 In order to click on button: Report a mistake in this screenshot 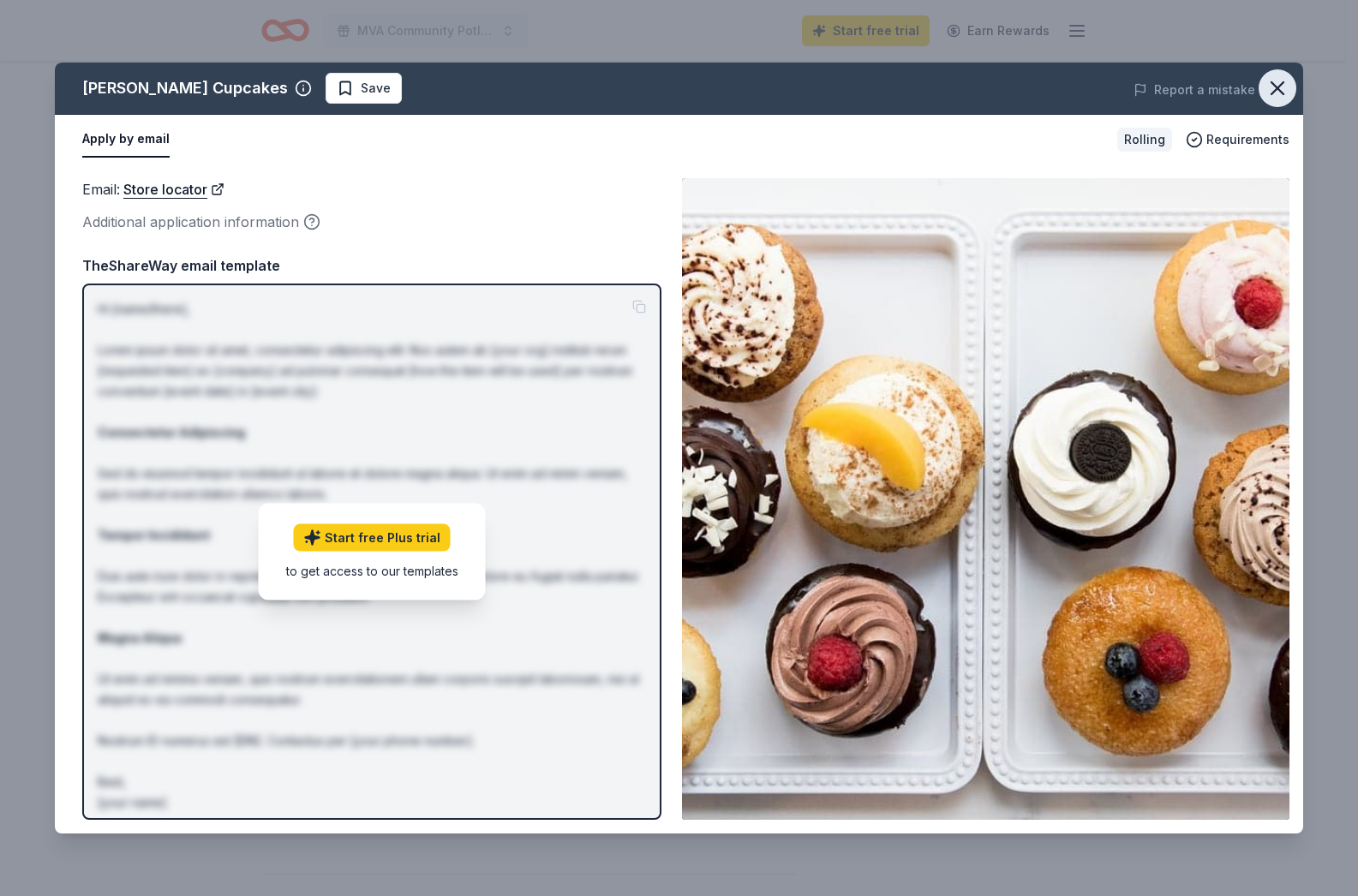, I will do `click(1194, 90)`.